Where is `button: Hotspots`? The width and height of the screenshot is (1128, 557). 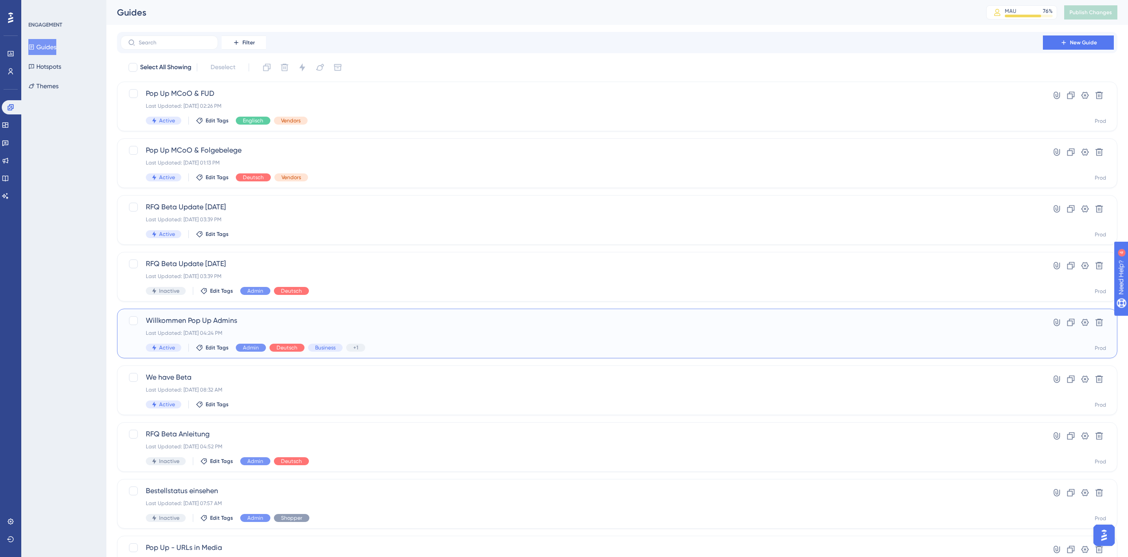 button: Hotspots is located at coordinates (45, 66).